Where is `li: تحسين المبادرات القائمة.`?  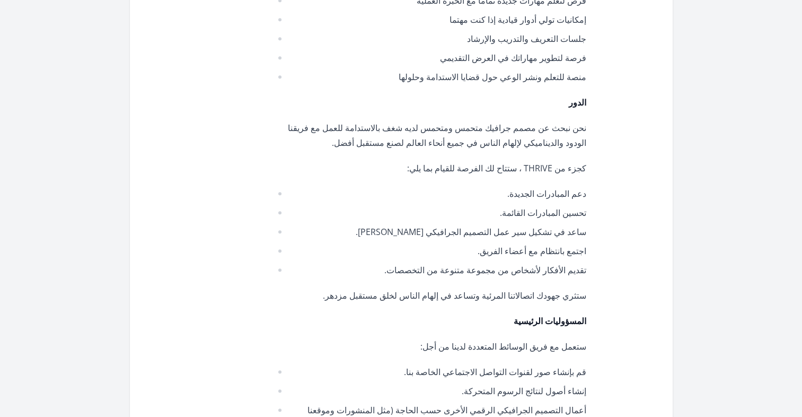 li: تحسين المبادرات القائمة. is located at coordinates (431, 213).